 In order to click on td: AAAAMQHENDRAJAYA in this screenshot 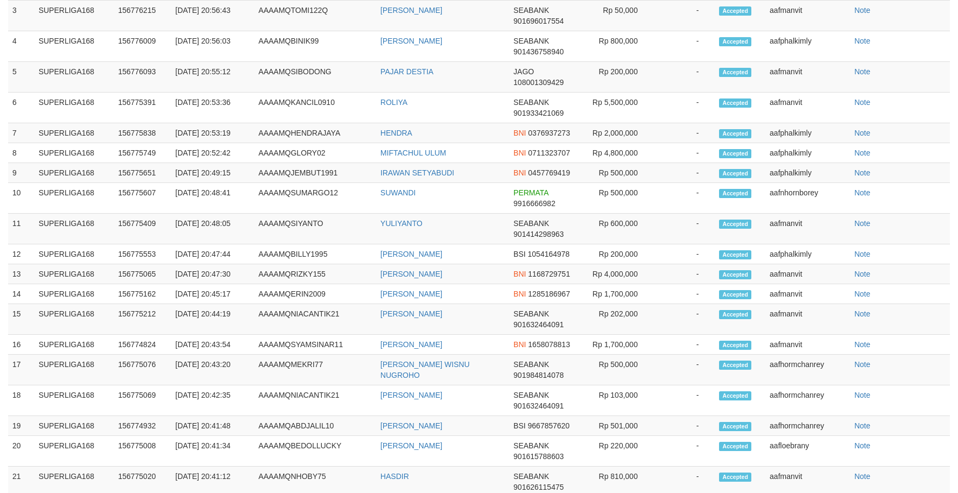, I will do `click(315, 133)`.